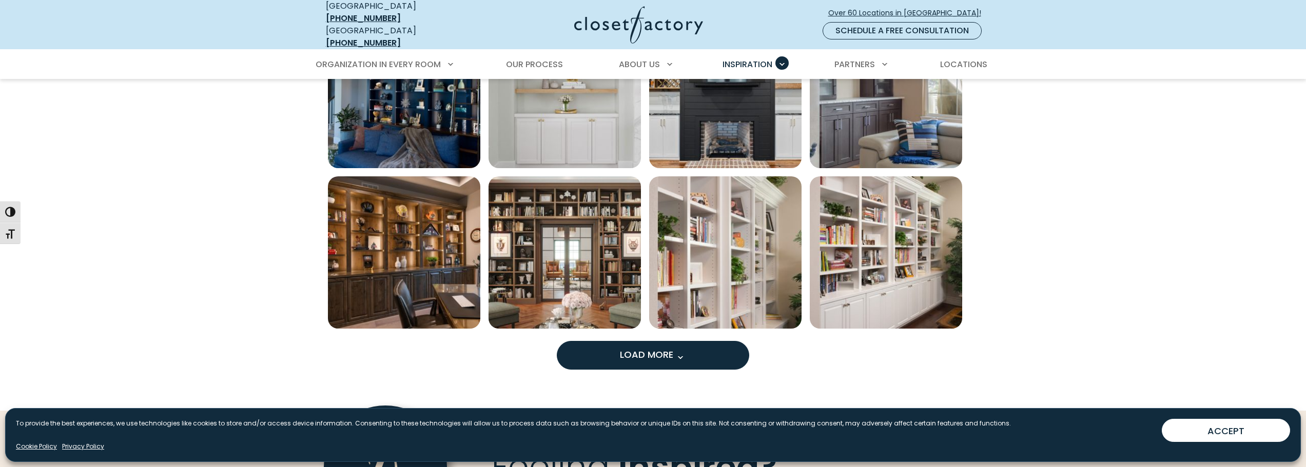  What do you see at coordinates (36, 447) in the screenshot?
I see `a: Cookie Policy` at bounding box center [36, 447].